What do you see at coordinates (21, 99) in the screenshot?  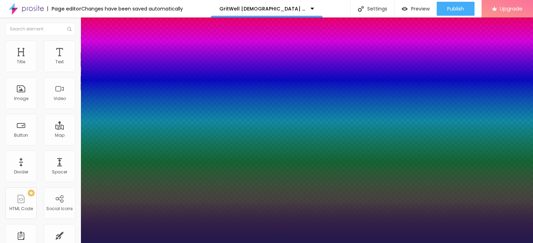 I see `div: Image` at bounding box center [21, 99].